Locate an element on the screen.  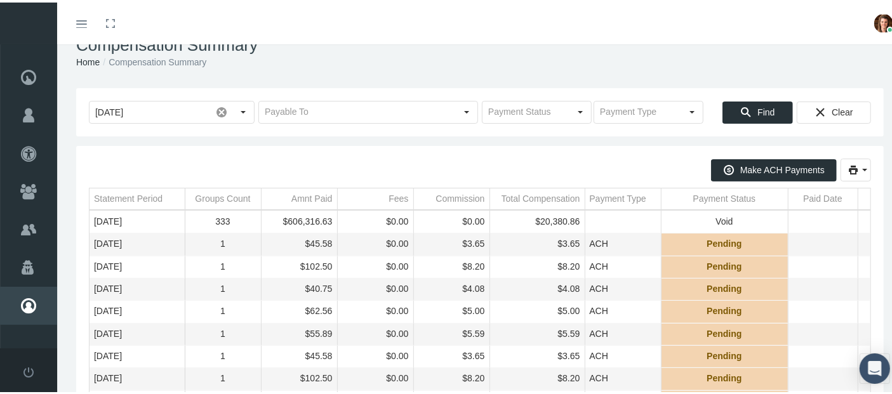
div: $40.75 is located at coordinates (299, 286).